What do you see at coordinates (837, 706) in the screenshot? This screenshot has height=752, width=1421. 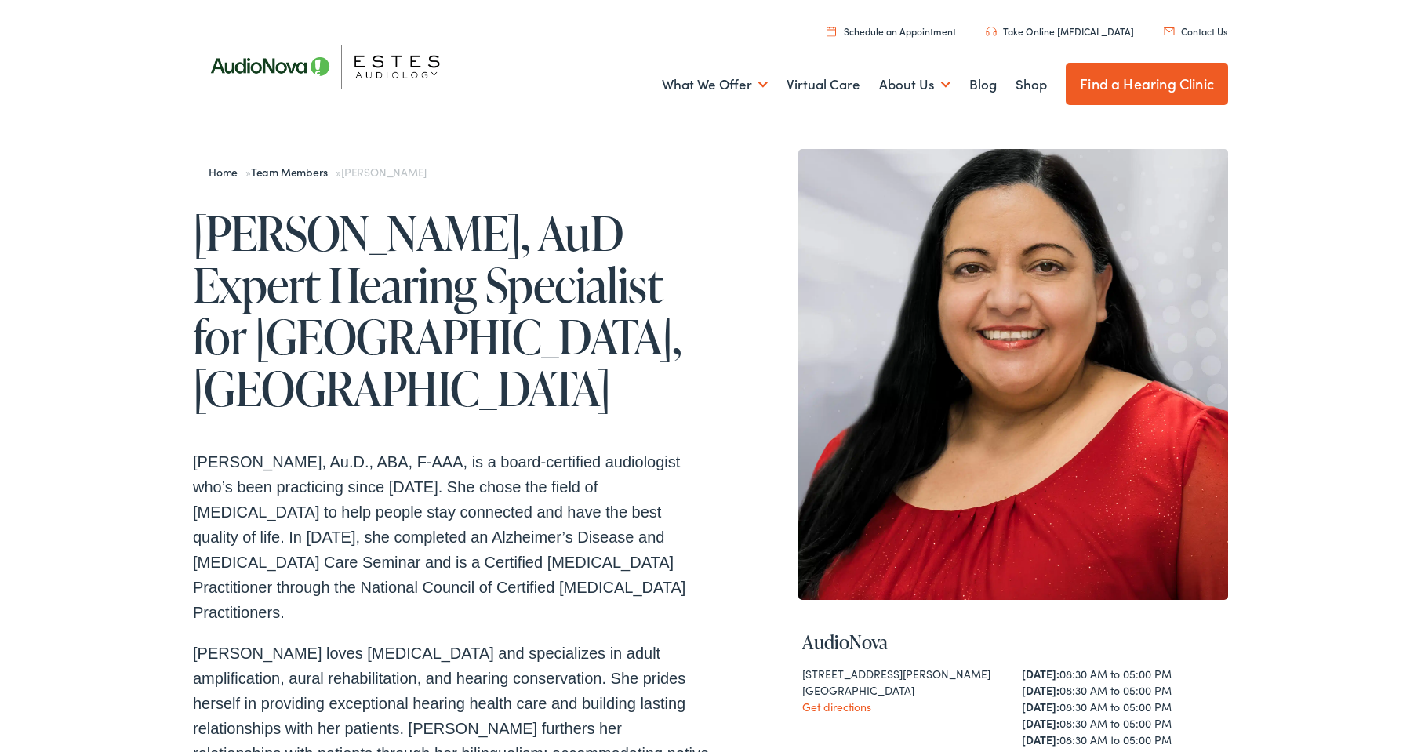 I see `a: Get directions` at bounding box center [837, 706].